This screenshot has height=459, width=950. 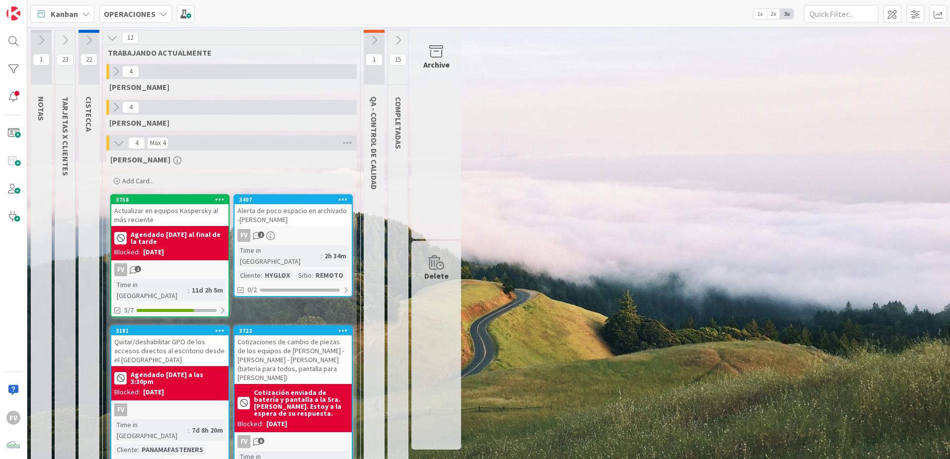 I want to click on span: TARJETAS X CLIENTES, so click(x=66, y=136).